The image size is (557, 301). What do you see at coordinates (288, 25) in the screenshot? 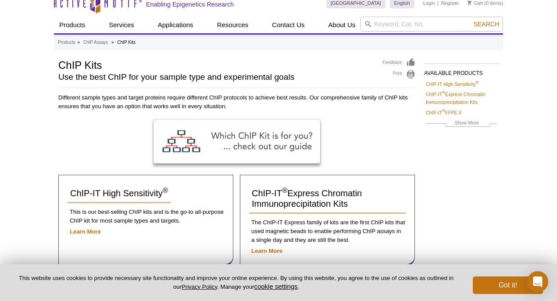
I see `a: Contact Us` at bounding box center [288, 25].